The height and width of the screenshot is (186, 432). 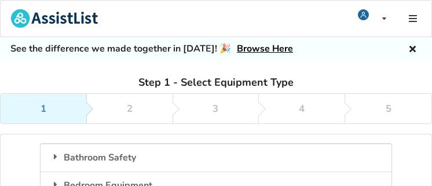 I want to click on div: Bathroom Safety, so click(x=216, y=158).